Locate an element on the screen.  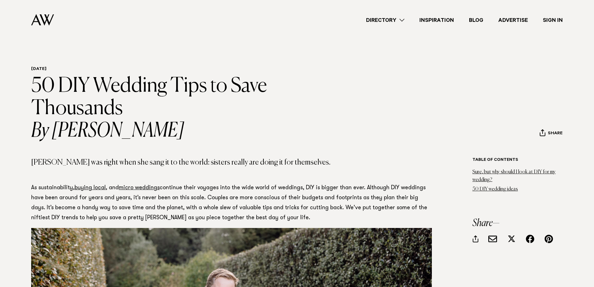
span: Share is located at coordinates (555, 133).